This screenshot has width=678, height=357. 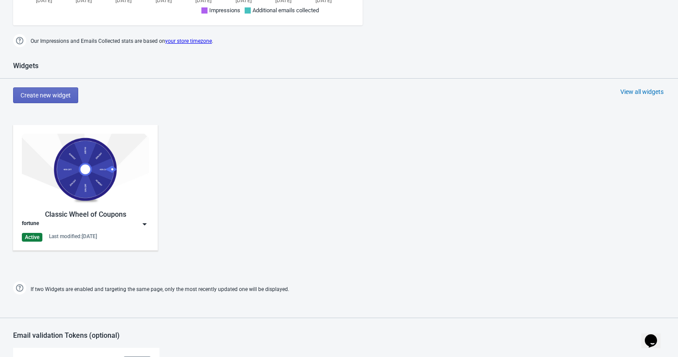 I want to click on button: Create new widget, so click(x=45, y=95).